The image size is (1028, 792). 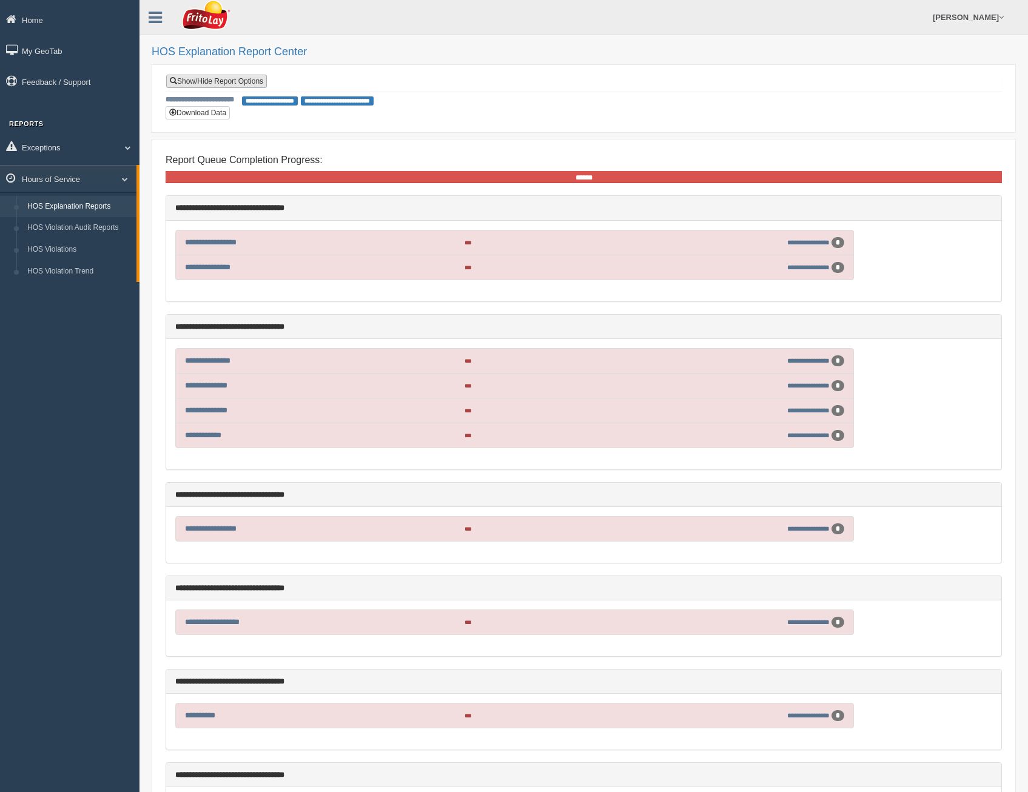 What do you see at coordinates (79, 207) in the screenshot?
I see `a: HOS Explanation Reports` at bounding box center [79, 207].